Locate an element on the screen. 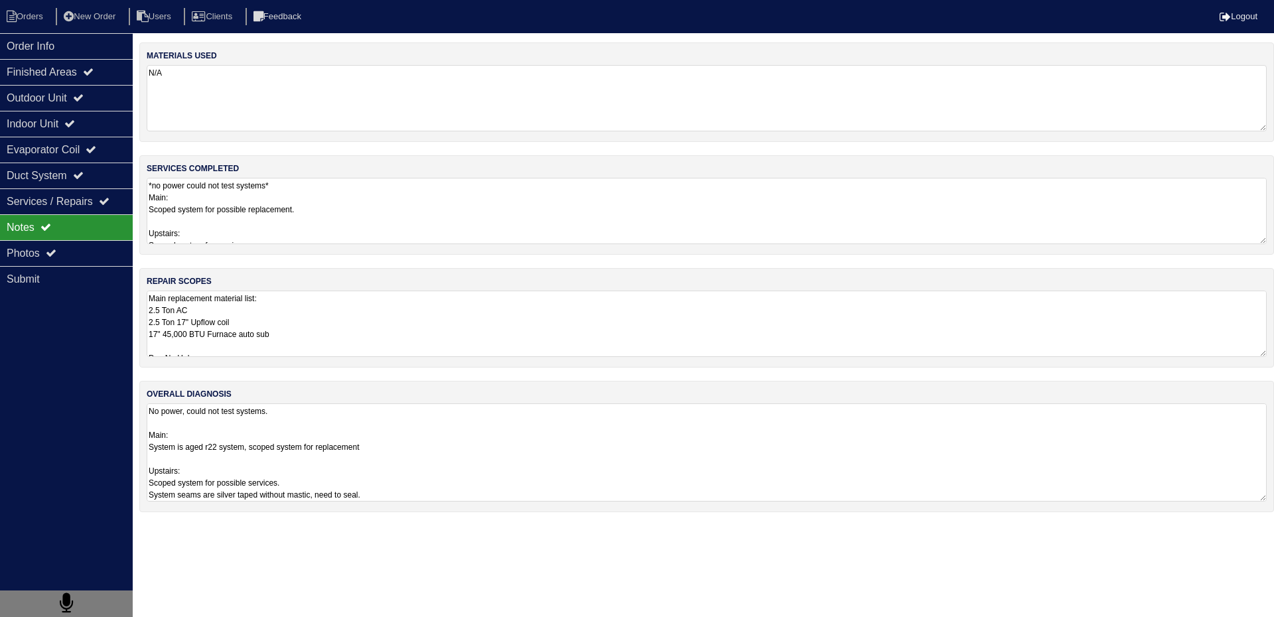  textarea: N/A is located at coordinates (707, 98).